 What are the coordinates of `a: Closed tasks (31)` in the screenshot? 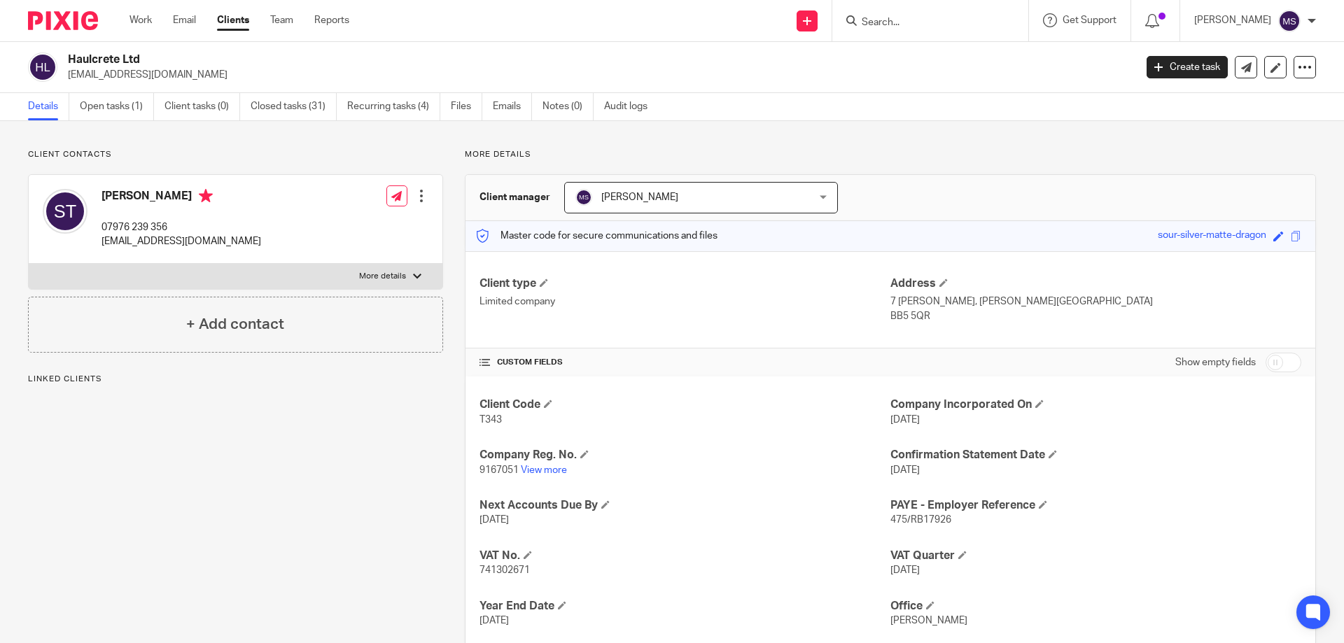 It's located at (293, 106).